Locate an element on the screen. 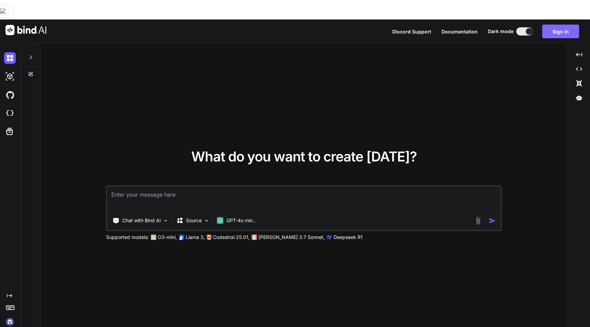 This screenshot has width=590, height=327. button: Sign in is located at coordinates (560, 31).